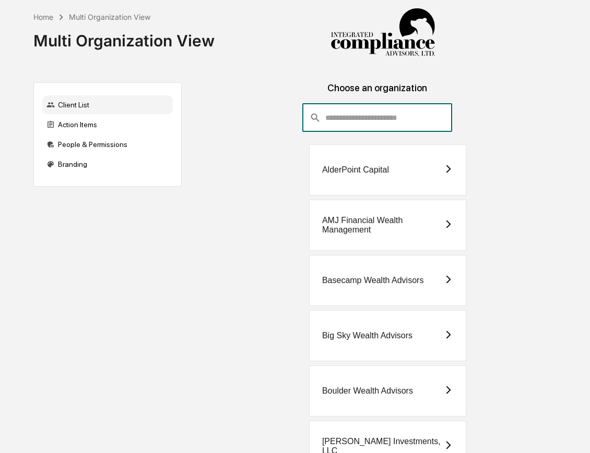  What do you see at coordinates (107, 105) in the screenshot?
I see `div: Client List` at bounding box center [107, 105].